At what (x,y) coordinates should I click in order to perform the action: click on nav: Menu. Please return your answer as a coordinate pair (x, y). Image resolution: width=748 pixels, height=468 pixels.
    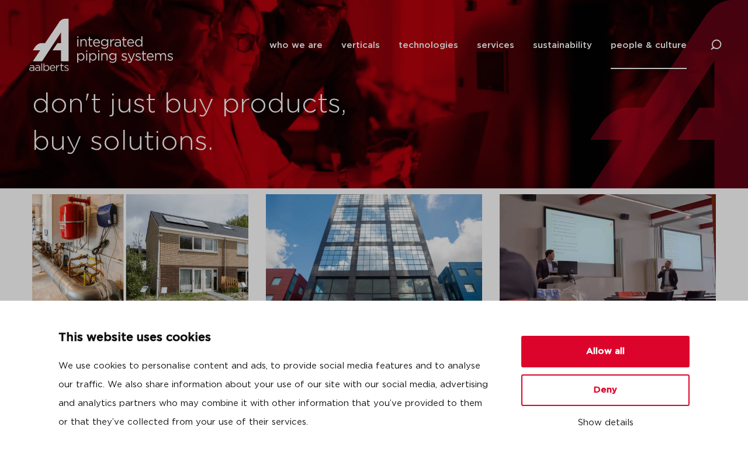
    Looking at the image, I should click on (478, 45).